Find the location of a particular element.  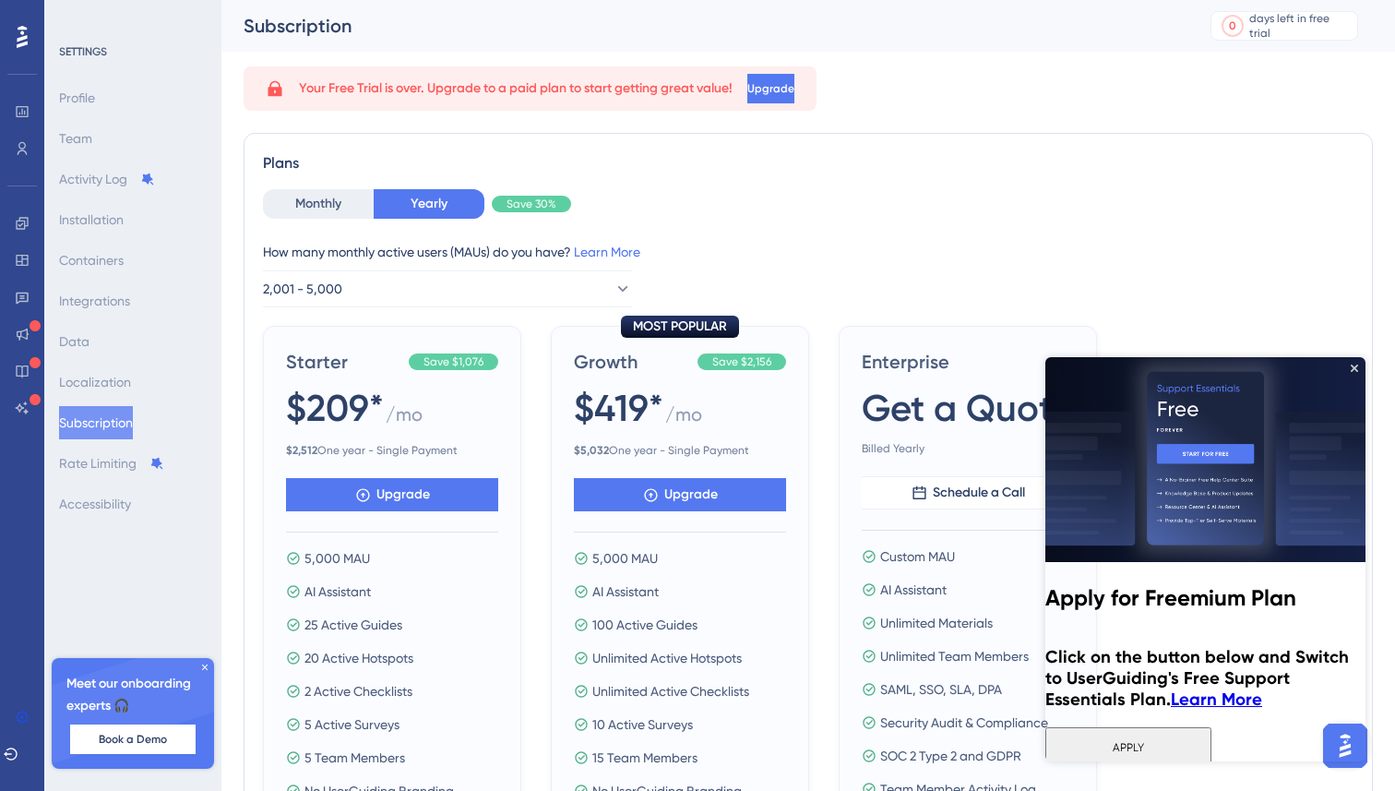

span: SAML, SSO, SLA, DPA is located at coordinates (941, 689).